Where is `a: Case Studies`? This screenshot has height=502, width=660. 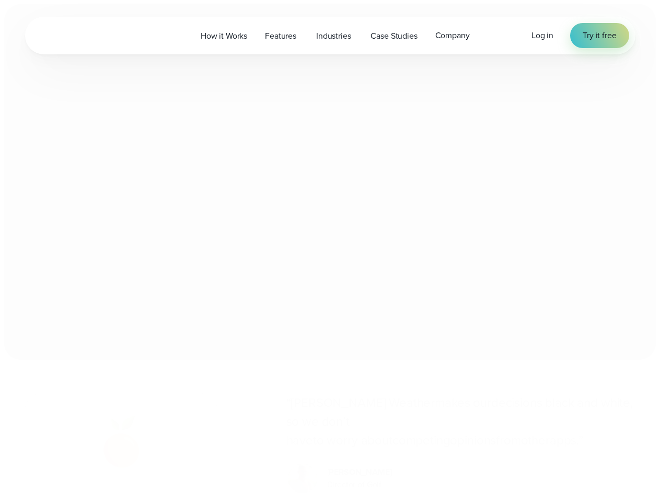 a: Case Studies is located at coordinates (394, 36).